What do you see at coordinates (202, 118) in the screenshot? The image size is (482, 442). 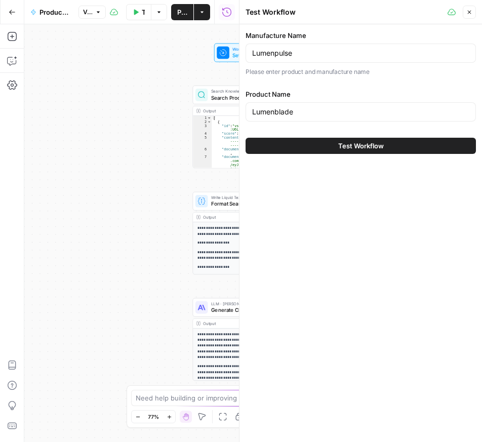 I see `div: 1` at bounding box center [202, 118].